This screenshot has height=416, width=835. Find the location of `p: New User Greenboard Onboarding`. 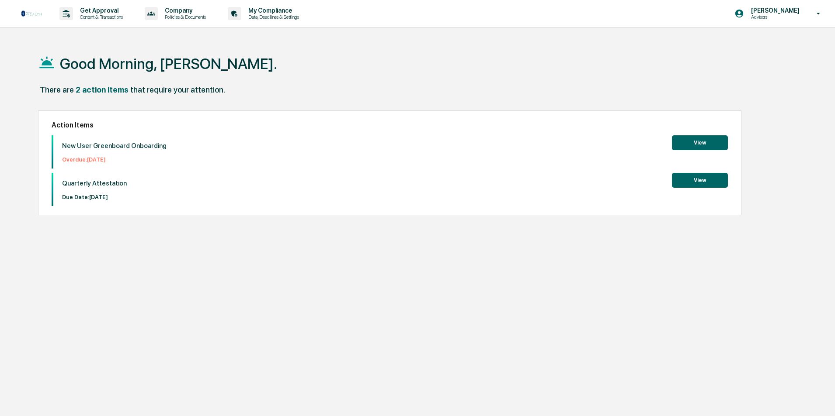

p: New User Greenboard Onboarding is located at coordinates (114, 146).